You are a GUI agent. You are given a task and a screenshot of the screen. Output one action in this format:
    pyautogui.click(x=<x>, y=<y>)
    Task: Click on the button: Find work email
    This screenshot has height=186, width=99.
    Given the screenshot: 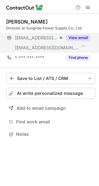 What is the action you would take?
    pyautogui.click(x=51, y=122)
    